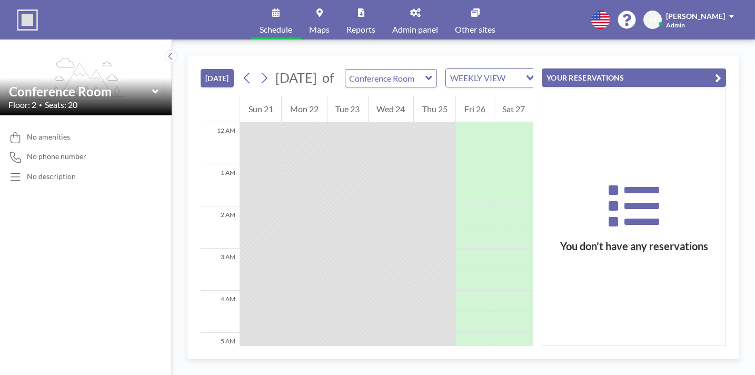  I want to click on span: M, so click(652, 20).